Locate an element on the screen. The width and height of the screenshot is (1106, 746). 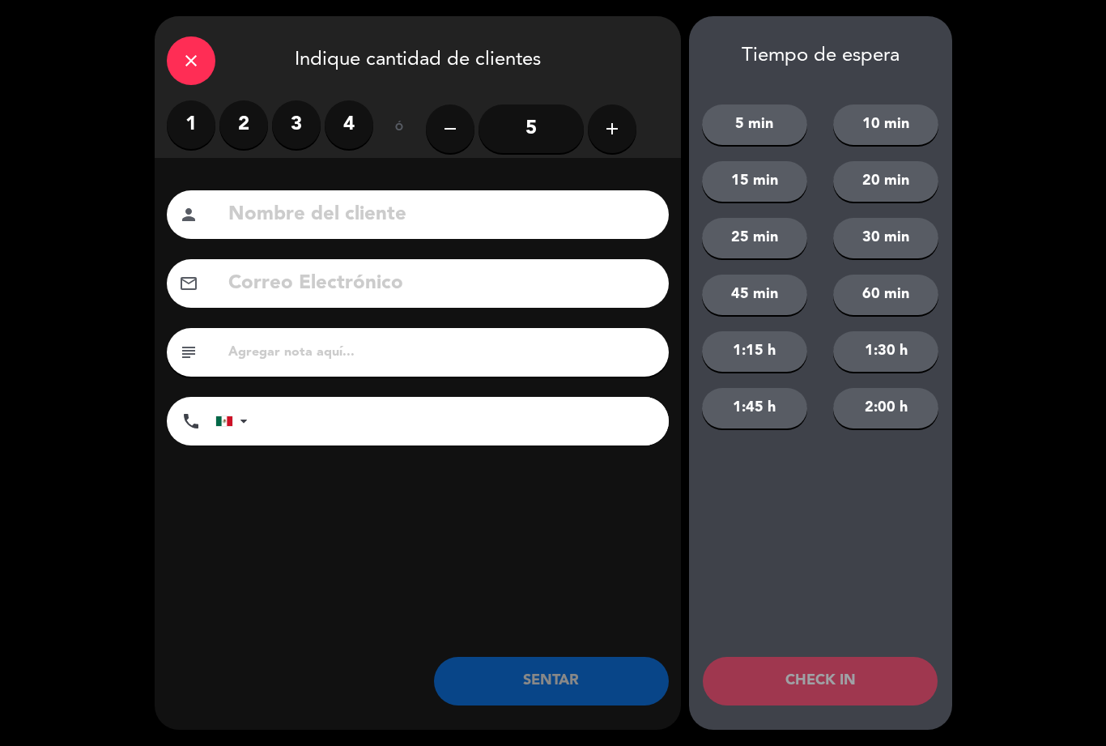
label: 4 is located at coordinates (349, 125).